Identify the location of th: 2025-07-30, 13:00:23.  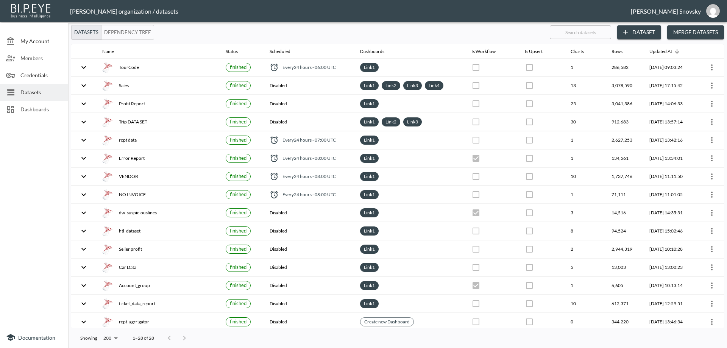
(669, 267).